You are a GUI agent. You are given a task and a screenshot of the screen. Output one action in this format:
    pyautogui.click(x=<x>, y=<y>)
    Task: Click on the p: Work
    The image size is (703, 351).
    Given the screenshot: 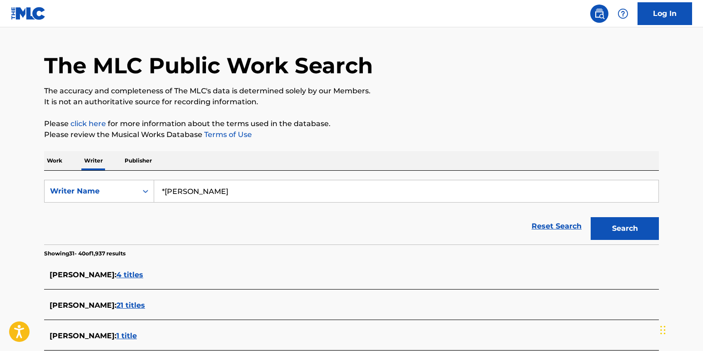 What is the action you would take?
    pyautogui.click(x=55, y=161)
    